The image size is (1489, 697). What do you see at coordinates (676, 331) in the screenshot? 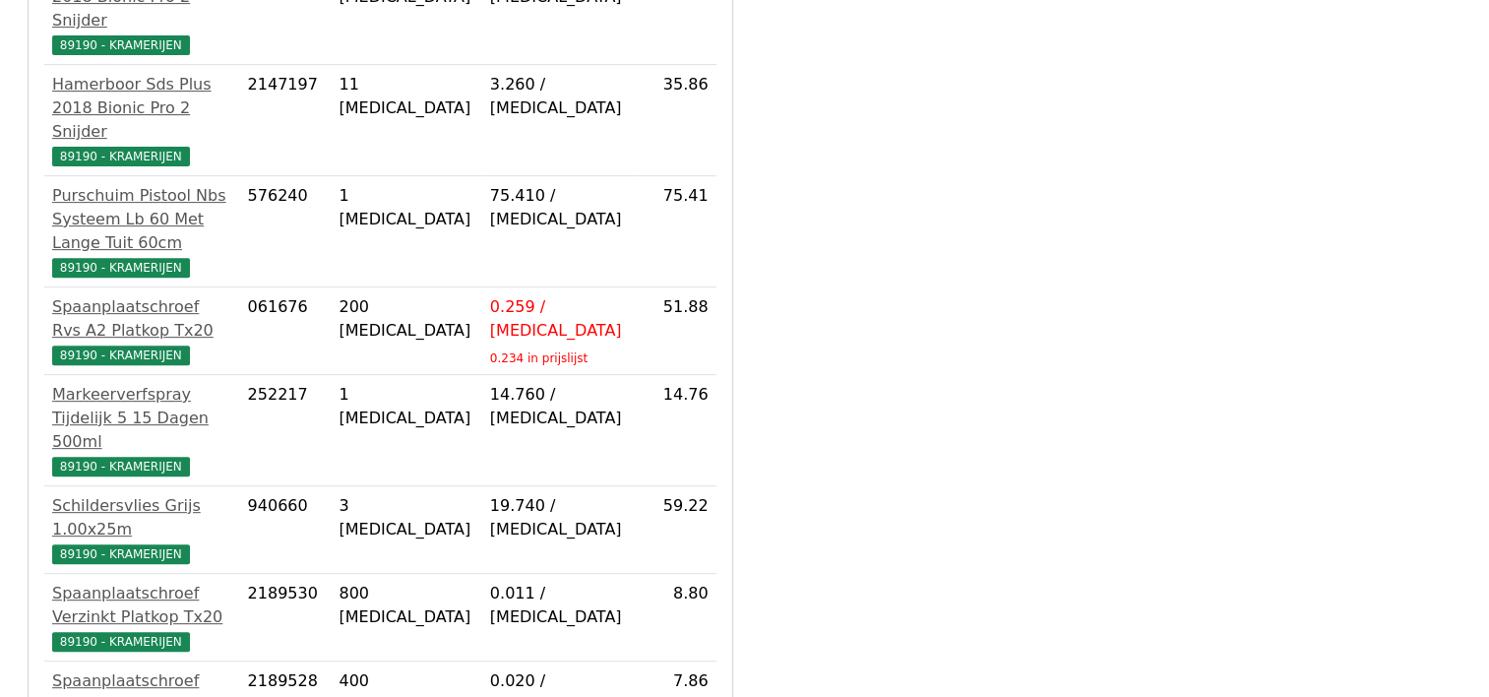
I see `td: 51.88` at bounding box center [676, 331].